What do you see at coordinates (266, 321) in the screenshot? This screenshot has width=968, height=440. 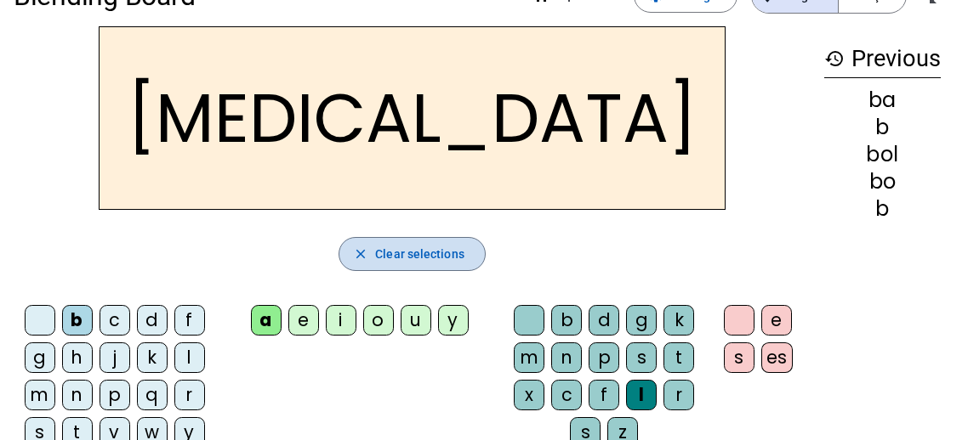 I see `div: a` at bounding box center [266, 321].